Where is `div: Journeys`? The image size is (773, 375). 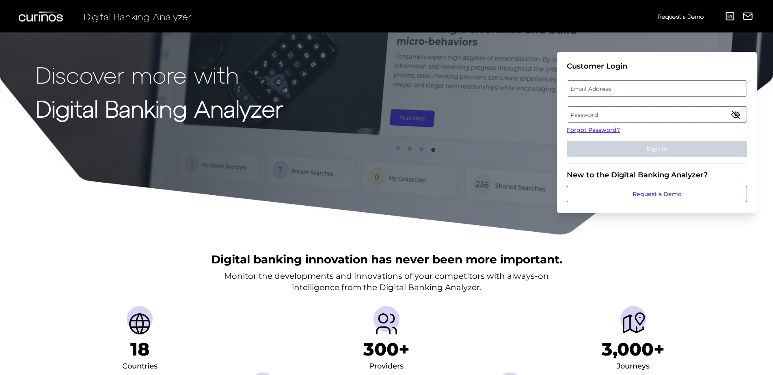 div: Journeys is located at coordinates (633, 367).